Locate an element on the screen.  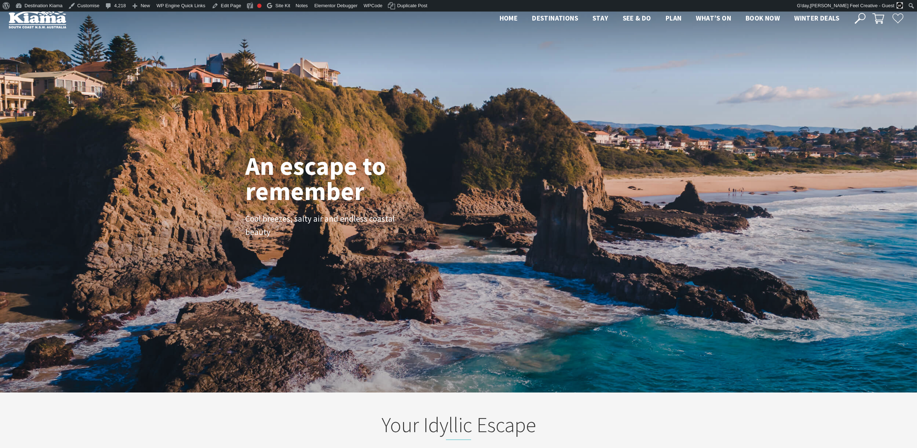
span: Winter Deals is located at coordinates (816, 18).